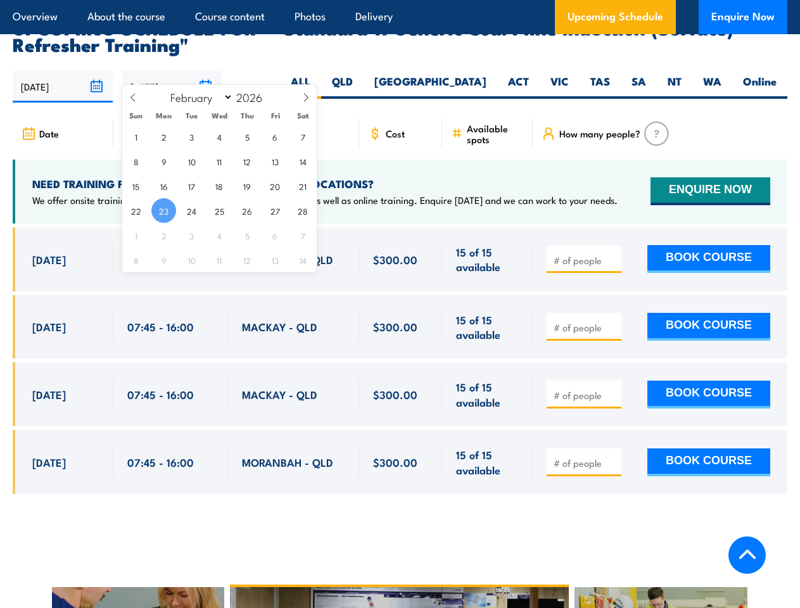  I want to click on span: March 8, 2026, so click(136, 260).